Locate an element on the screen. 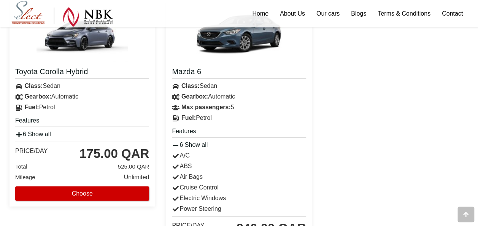 The width and height of the screenshot is (478, 226). div: Electric Windows is located at coordinates (239, 198).